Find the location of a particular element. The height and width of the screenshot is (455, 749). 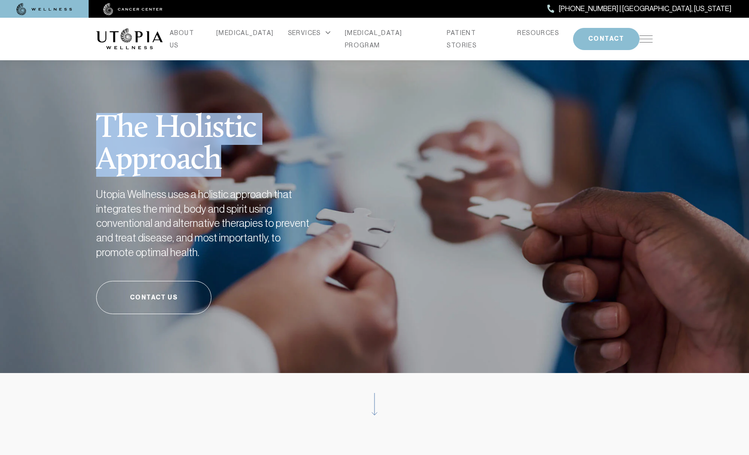

h1: The Holistic Approach is located at coordinates (227, 134).